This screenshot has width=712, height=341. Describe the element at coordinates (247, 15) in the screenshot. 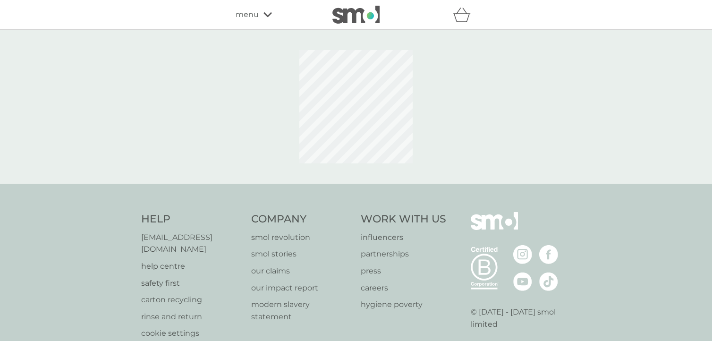

I see `span: menu` at that location.